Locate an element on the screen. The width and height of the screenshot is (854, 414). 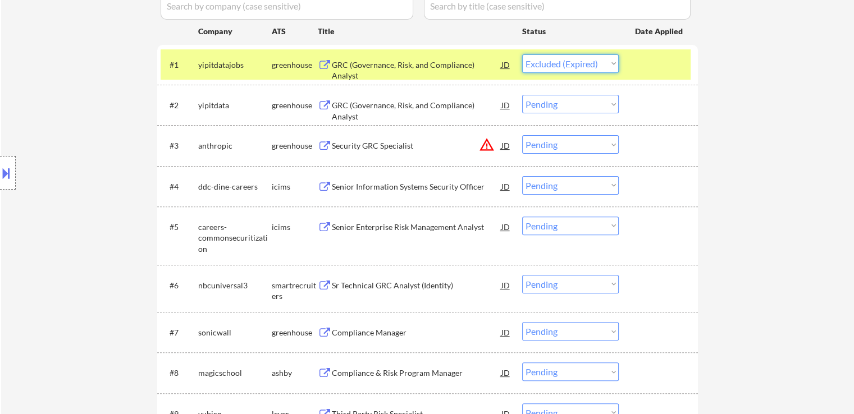
div: yipitdata is located at coordinates (235, 106).